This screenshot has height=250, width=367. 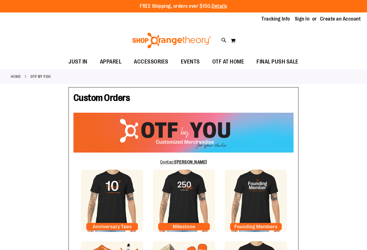 I want to click on a: Tracking Info, so click(x=276, y=19).